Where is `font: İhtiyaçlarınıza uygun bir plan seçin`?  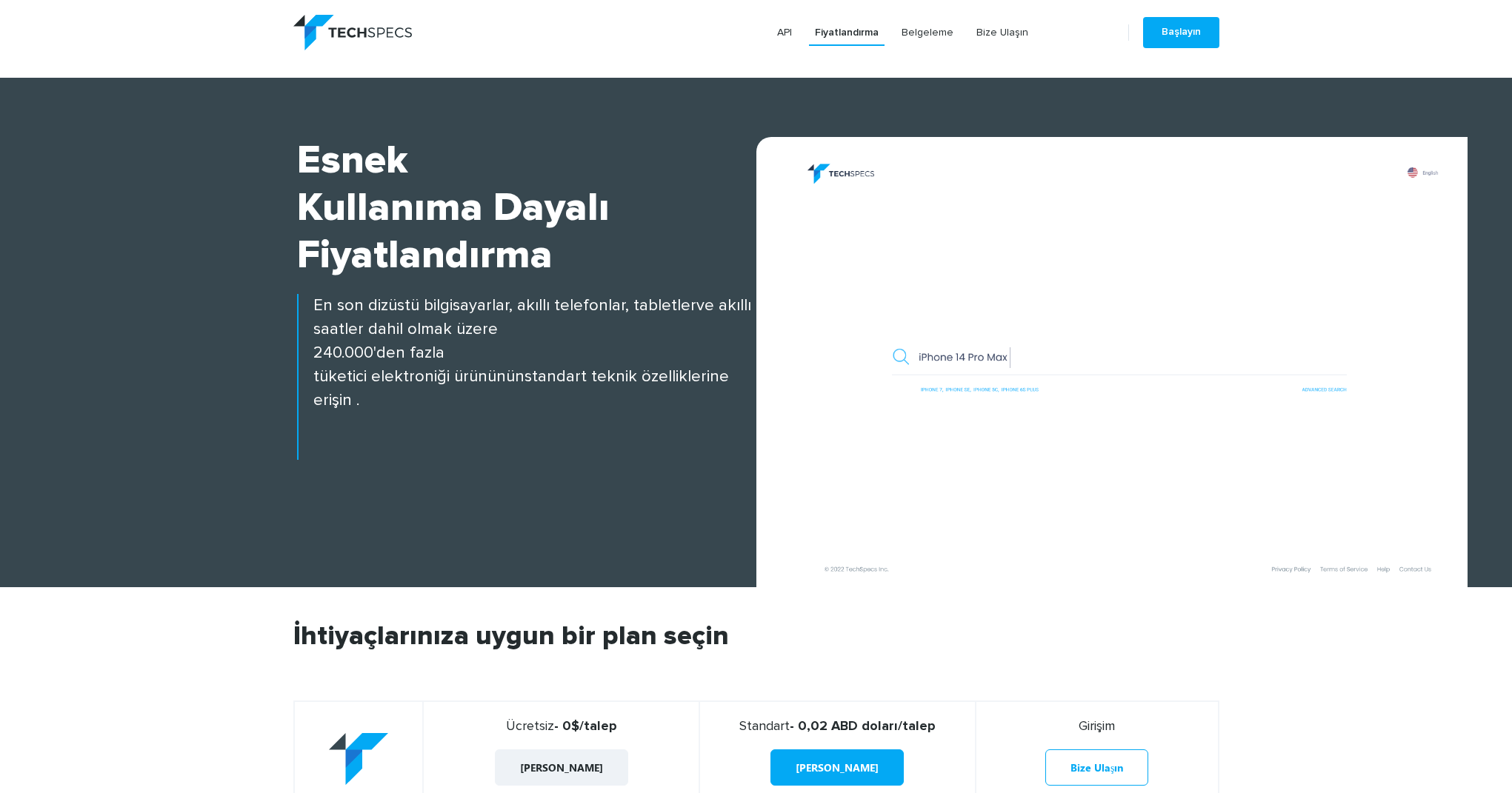 font: İhtiyaçlarınıza uygun bir plan seçin is located at coordinates (511, 637).